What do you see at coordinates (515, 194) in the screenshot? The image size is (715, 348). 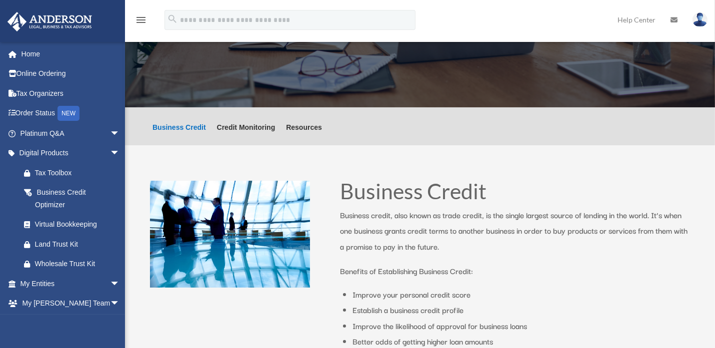 I see `h1: Business Credit` at bounding box center [515, 194].